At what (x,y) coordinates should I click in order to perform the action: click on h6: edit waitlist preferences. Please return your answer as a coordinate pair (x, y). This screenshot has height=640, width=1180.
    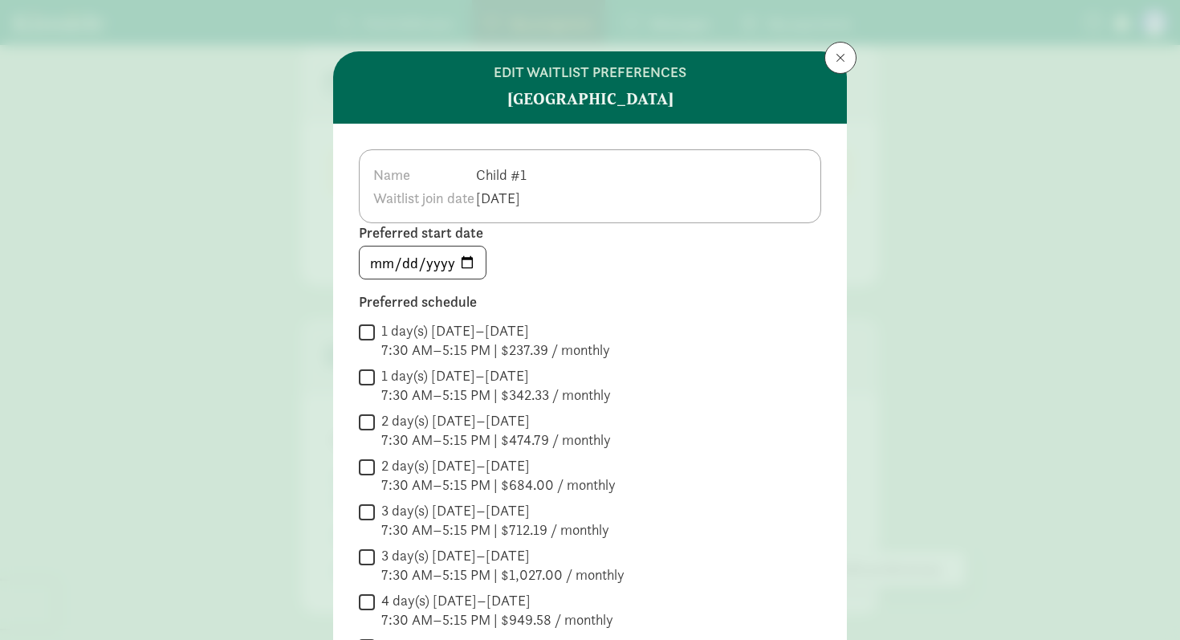
    Looking at the image, I should click on (590, 72).